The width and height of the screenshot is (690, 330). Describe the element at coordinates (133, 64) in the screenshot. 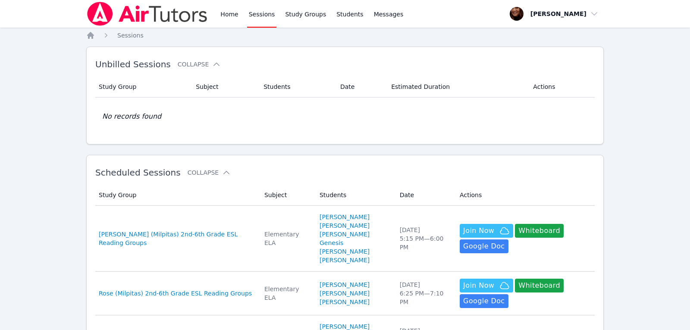

I see `span: Unbilled Sessions` at that location.